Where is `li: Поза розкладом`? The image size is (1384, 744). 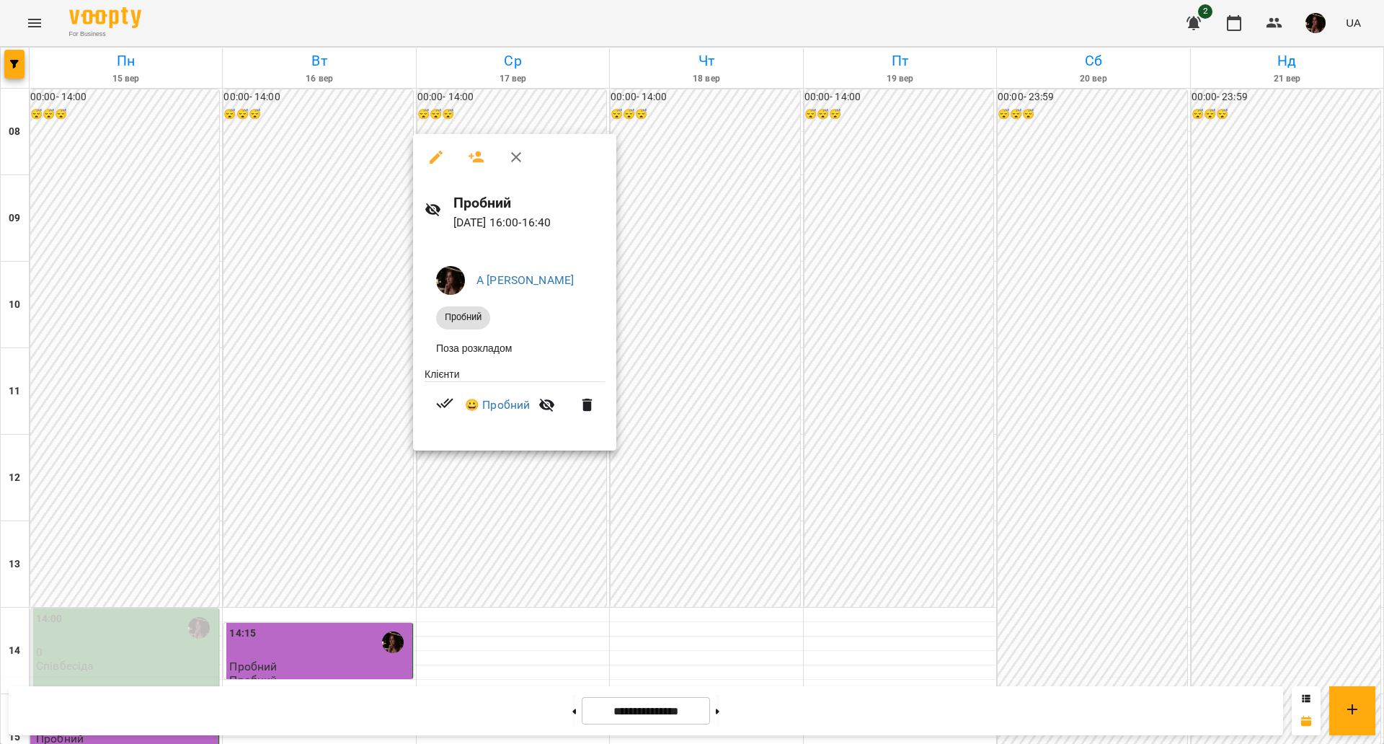 li: Поза розкладом is located at coordinates (515, 348).